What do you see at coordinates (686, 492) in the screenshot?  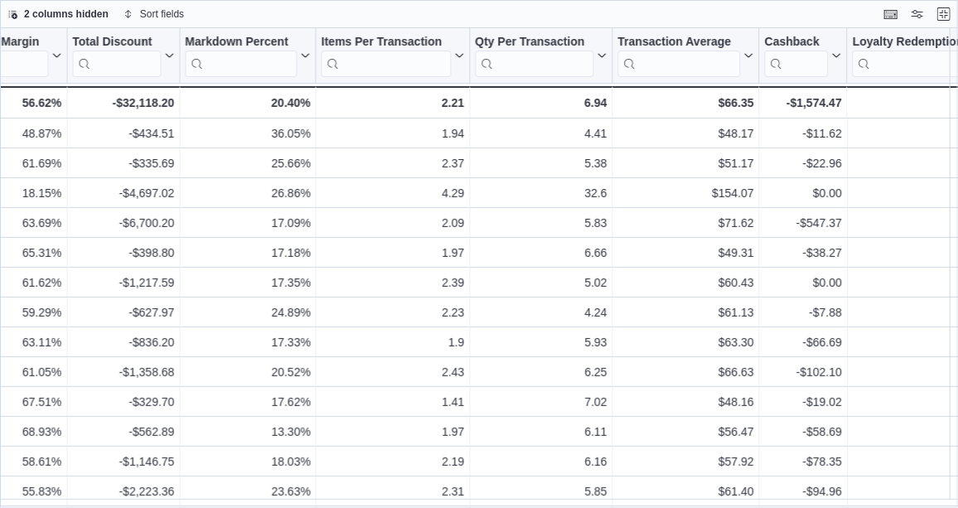 I see `div: $61.40` at bounding box center [686, 492].